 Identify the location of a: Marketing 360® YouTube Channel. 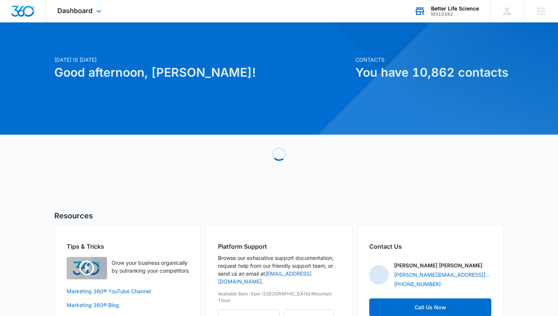
(128, 291).